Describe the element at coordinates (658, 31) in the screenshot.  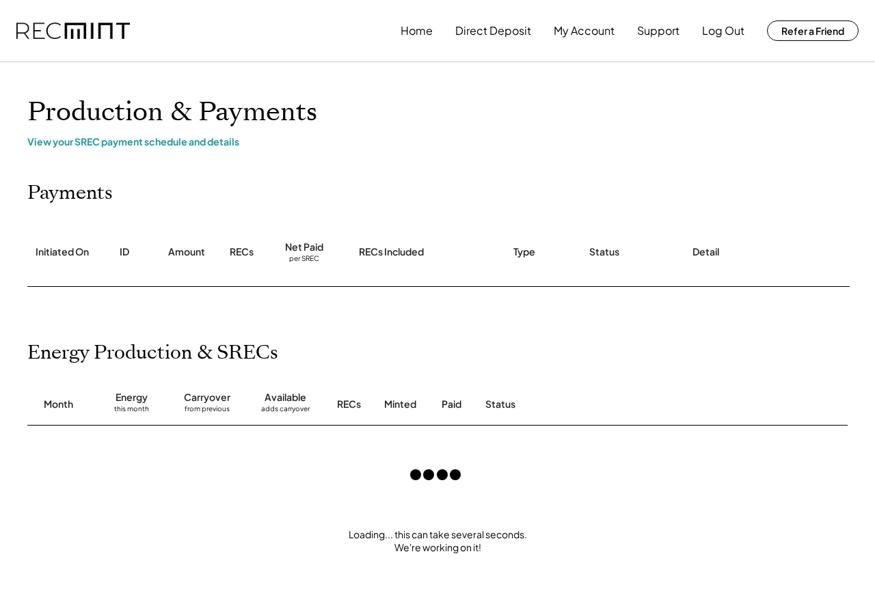
I see `button: Support` at that location.